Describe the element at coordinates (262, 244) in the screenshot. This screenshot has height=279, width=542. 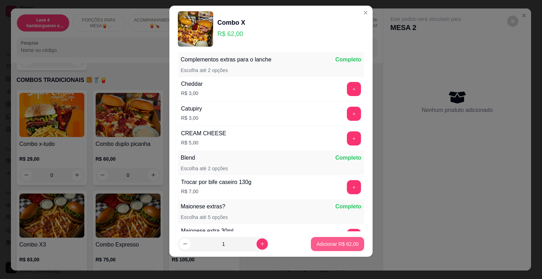
I see `button: increase-product-quantity` at that location.